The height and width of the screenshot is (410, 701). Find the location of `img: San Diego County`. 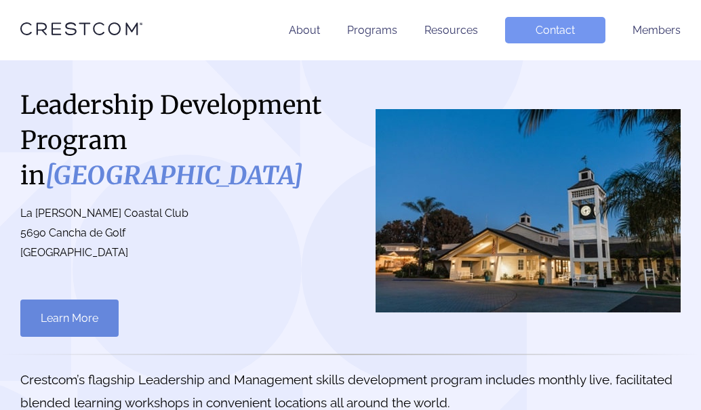

img: San Diego County is located at coordinates (528, 211).